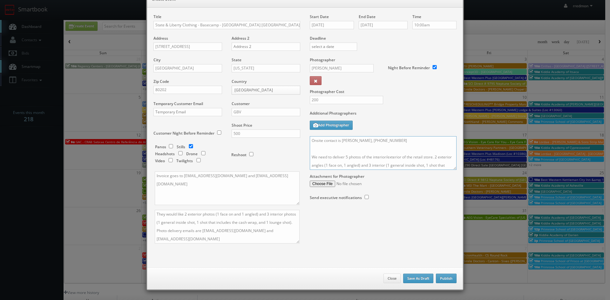  I want to click on label: Country, so click(239, 81).